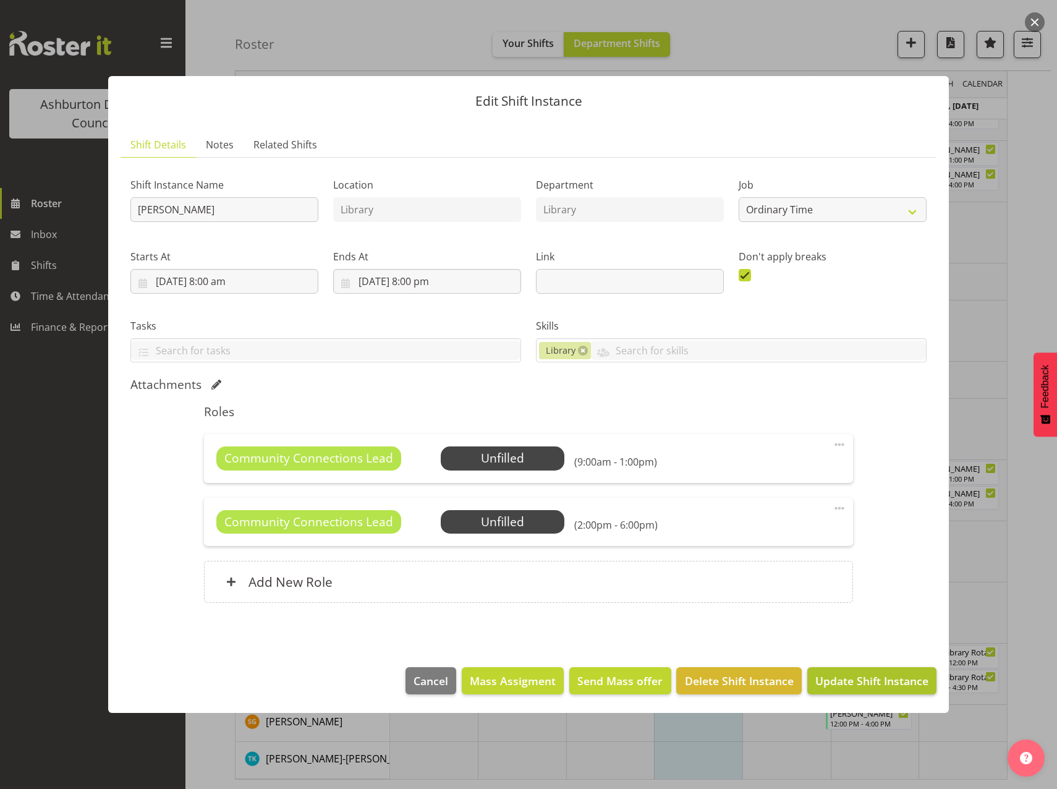 Image resolution: width=1057 pixels, height=789 pixels. Describe the element at coordinates (1027, 758) in the screenshot. I see `img: help-xxl-2.png` at that location.